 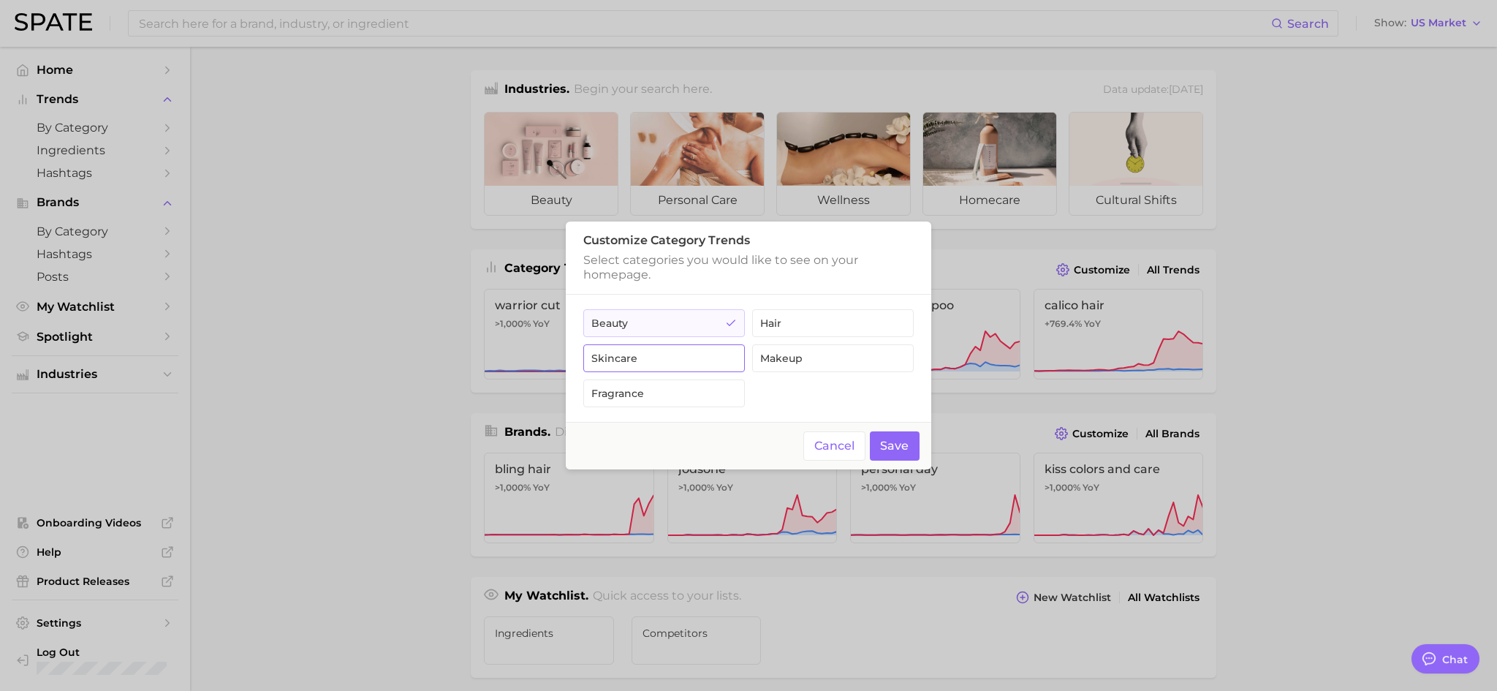 What do you see at coordinates (748, 240) in the screenshot?
I see `h2: Customize category trends` at bounding box center [748, 240].